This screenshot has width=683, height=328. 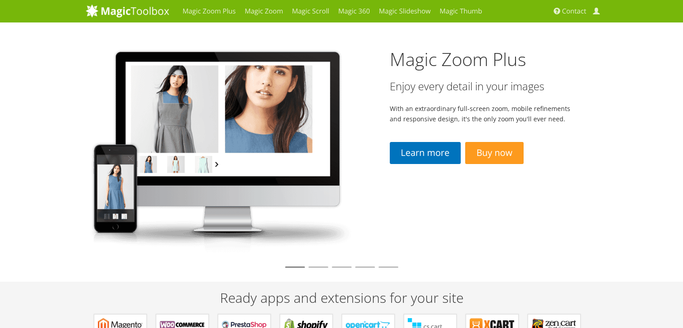 What do you see at coordinates (425, 153) in the screenshot?
I see `a: Learn more` at bounding box center [425, 153].